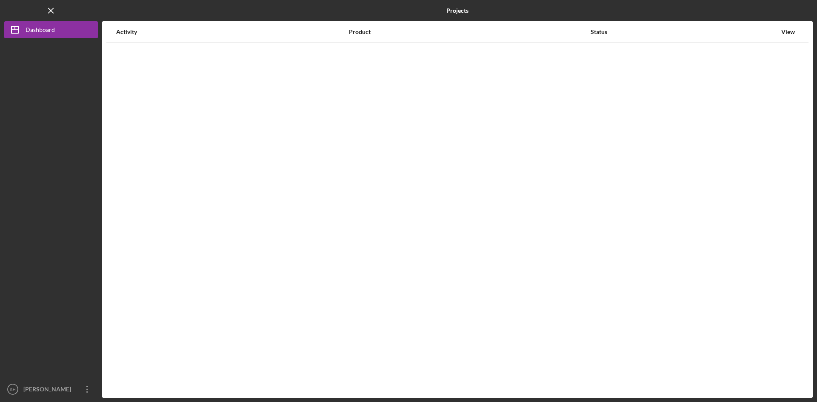 This screenshot has width=817, height=402. What do you see at coordinates (458, 11) in the screenshot?
I see `b: Projects` at bounding box center [458, 11].